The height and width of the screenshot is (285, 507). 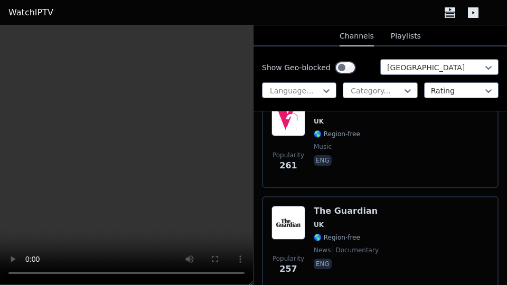 What do you see at coordinates (288, 269) in the screenshot?
I see `span: 257` at bounding box center [288, 269].